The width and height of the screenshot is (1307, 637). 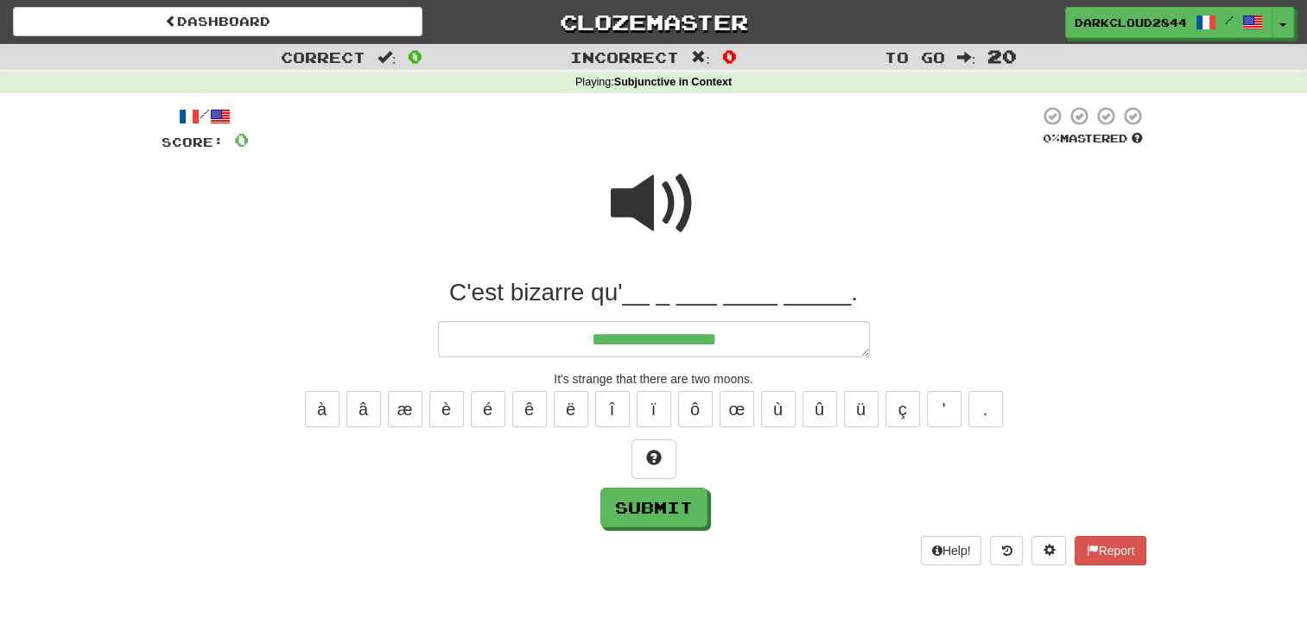 I want to click on button: é, so click(x=488, y=409).